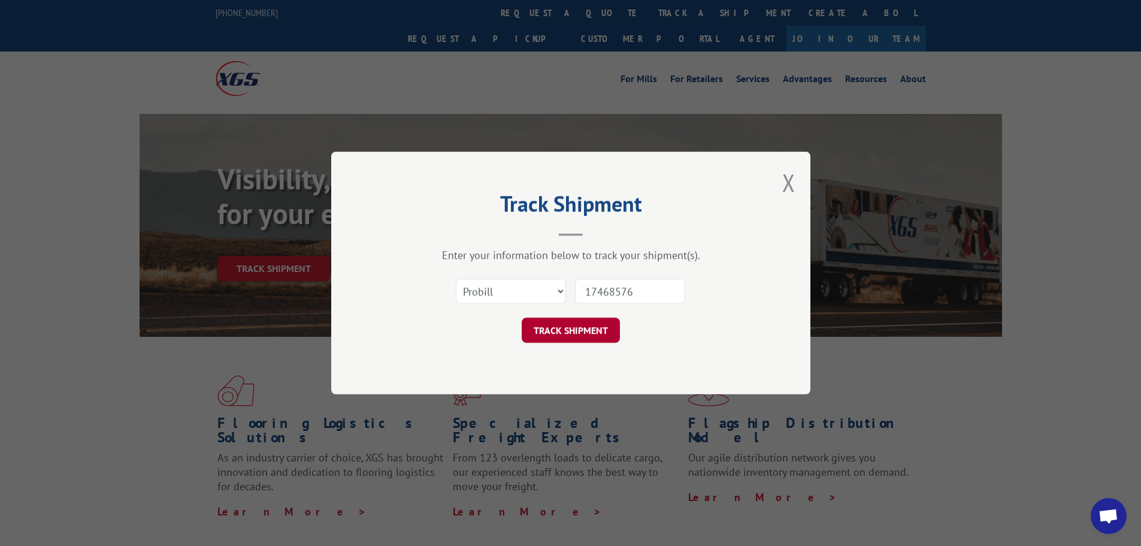  I want to click on div: Enter your information below to track your shipment(s)., so click(571, 255).